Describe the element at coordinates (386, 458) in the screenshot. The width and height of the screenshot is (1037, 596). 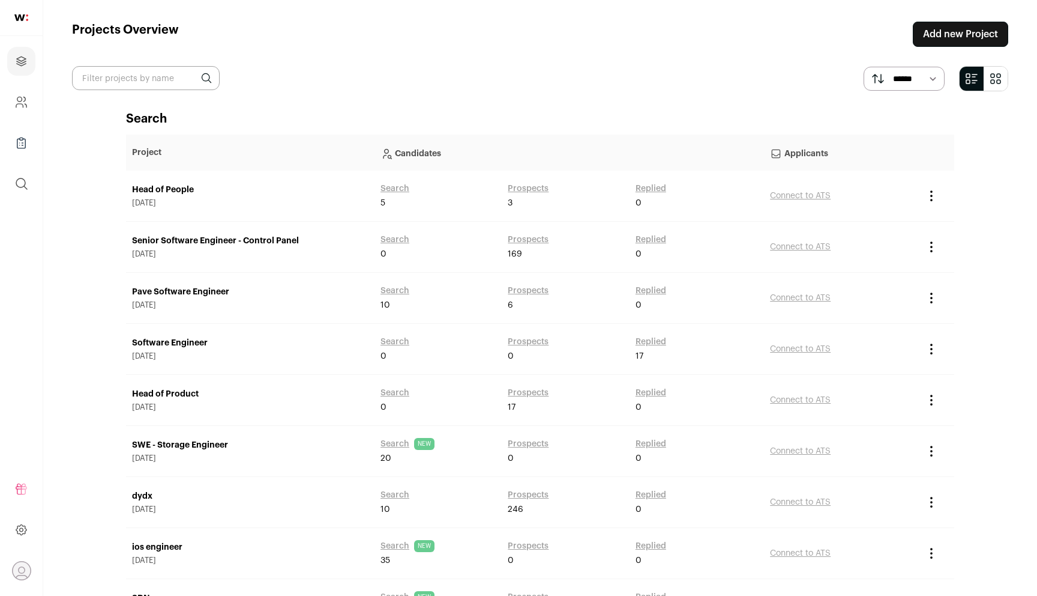
I see `span: 20` at that location.